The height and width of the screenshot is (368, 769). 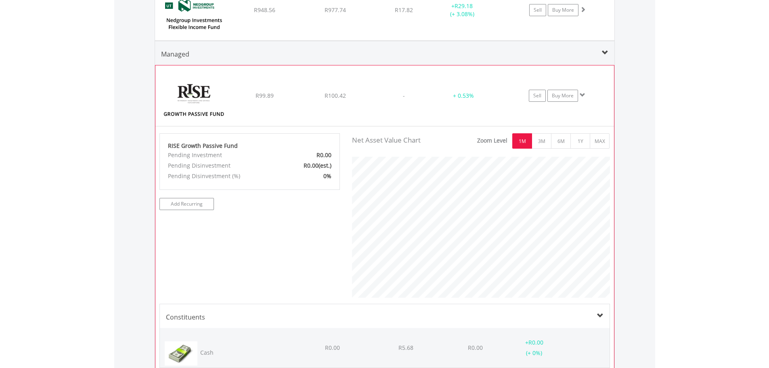 I want to click on span: Zoom Level, so click(x=494, y=140).